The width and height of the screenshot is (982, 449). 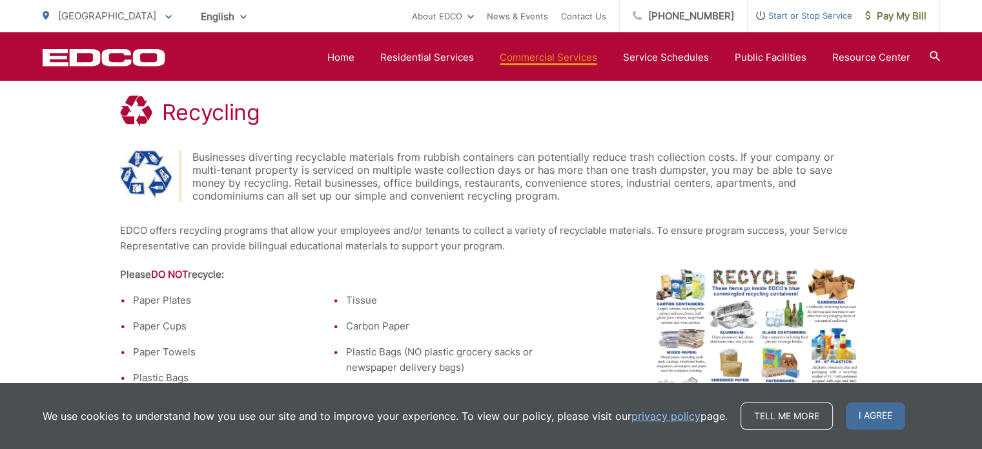 What do you see at coordinates (427, 57) in the screenshot?
I see `a: Residential Services` at bounding box center [427, 57].